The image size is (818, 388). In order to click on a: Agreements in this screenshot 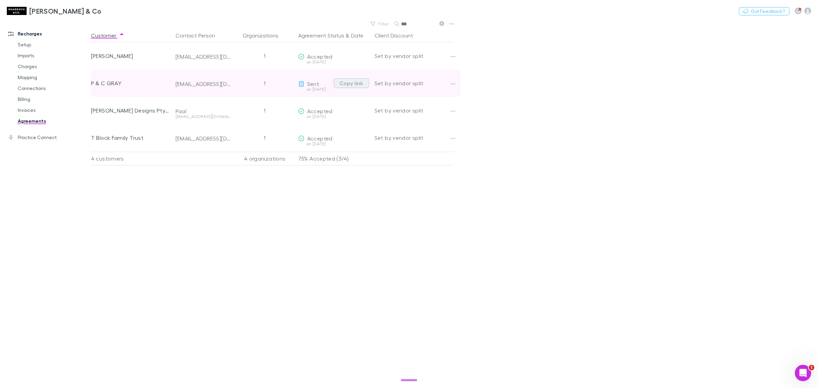, I will do `click(54, 121)`.